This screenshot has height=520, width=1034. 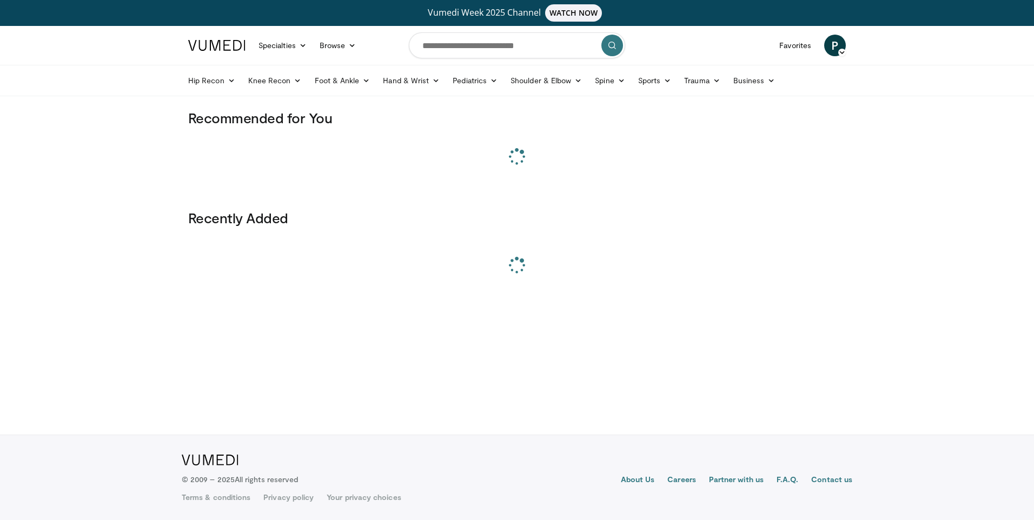 What do you see at coordinates (702, 81) in the screenshot?
I see `a: Trauma` at bounding box center [702, 81].